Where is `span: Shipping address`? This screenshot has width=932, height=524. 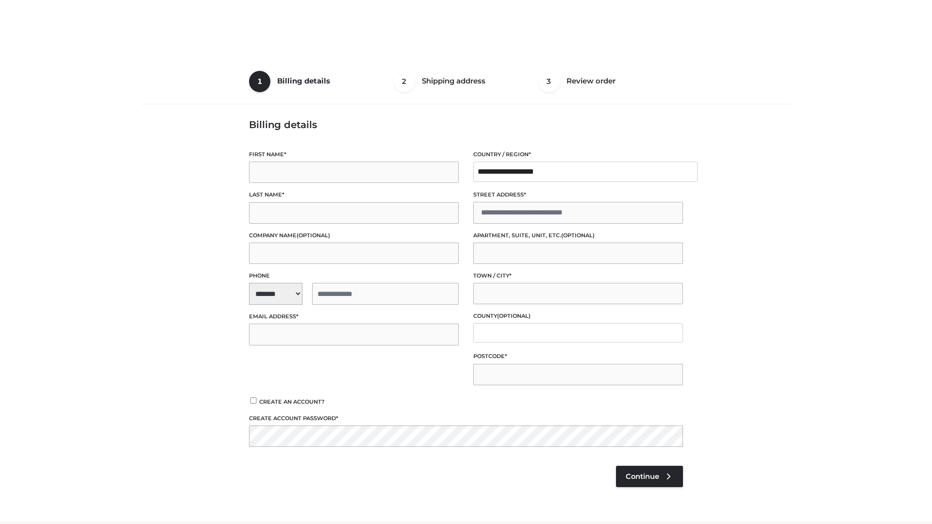
span: Shipping address is located at coordinates (453, 81).